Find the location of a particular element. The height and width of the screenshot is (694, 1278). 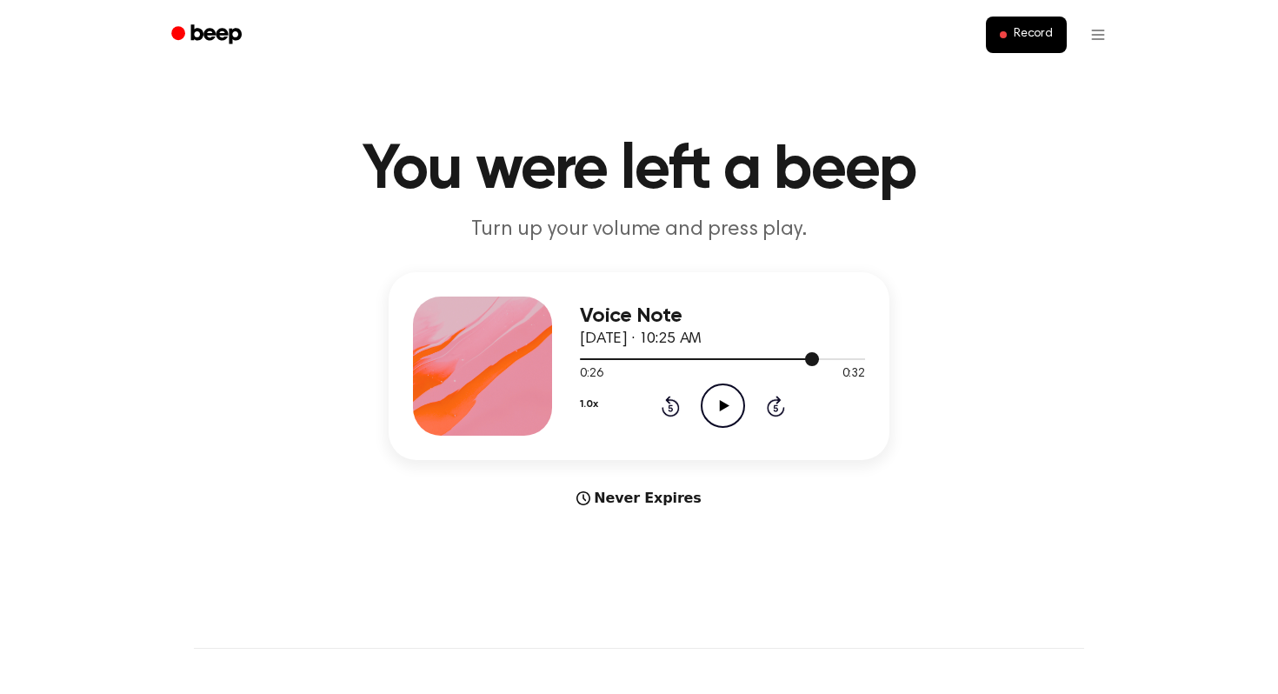

a: Beep is located at coordinates (208, 35).